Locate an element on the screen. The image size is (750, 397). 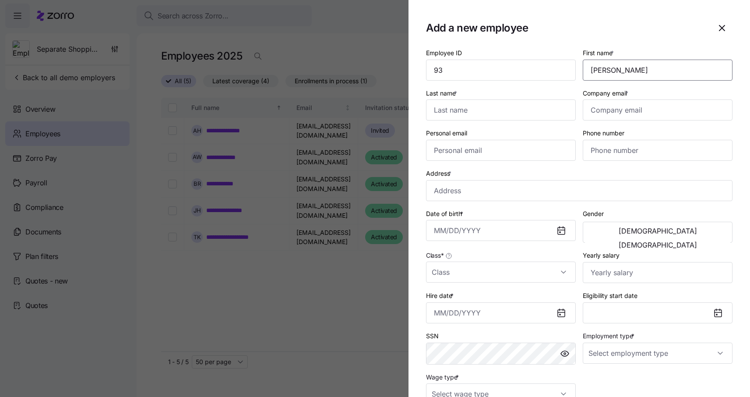
input: Phone number is located at coordinates (658, 150).